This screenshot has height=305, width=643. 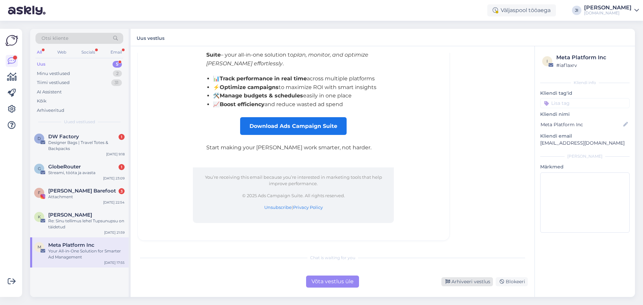 What do you see at coordinates (297, 104) in the screenshot?
I see `li: 📈 and reduce wasted ad spend` at bounding box center [297, 104].